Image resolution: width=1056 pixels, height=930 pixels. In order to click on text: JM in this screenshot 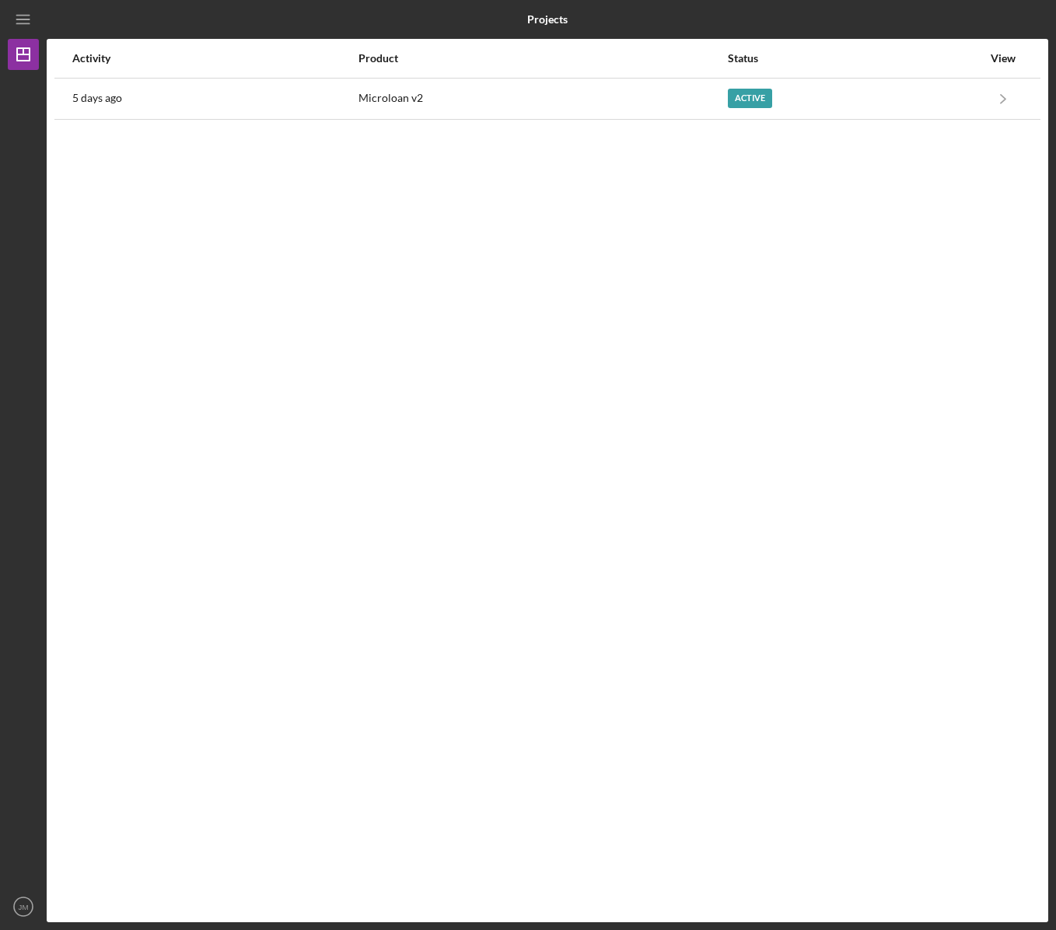, I will do `click(23, 907)`.